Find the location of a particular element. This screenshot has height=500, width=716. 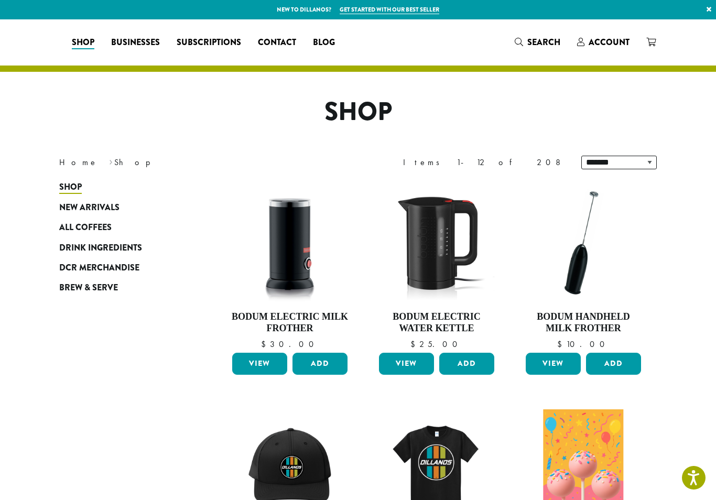

h4: Bodum Electric Water Kettle is located at coordinates (437, 322).